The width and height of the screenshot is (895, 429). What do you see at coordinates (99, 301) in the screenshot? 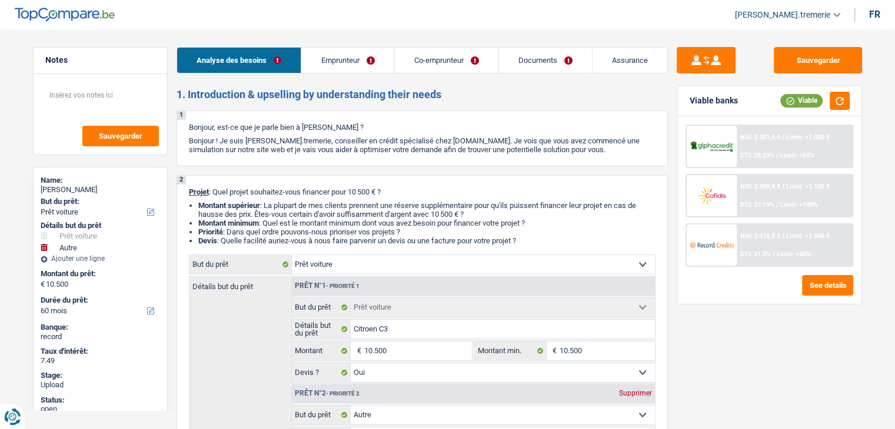
I see `label: Durée du prêt:` at bounding box center [99, 301].